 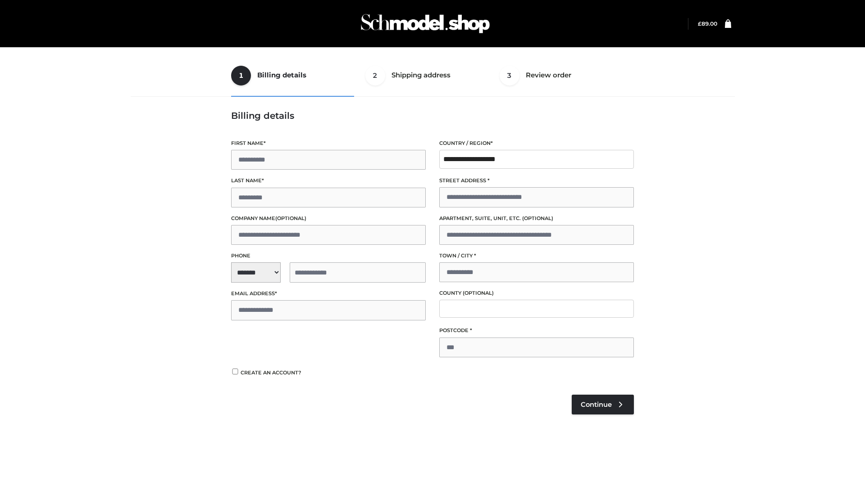 I want to click on label: Phone, so click(x=328, y=256).